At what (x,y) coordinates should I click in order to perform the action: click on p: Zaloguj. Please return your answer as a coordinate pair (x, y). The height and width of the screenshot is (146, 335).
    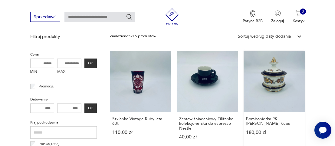
    Looking at the image, I should click on (278, 21).